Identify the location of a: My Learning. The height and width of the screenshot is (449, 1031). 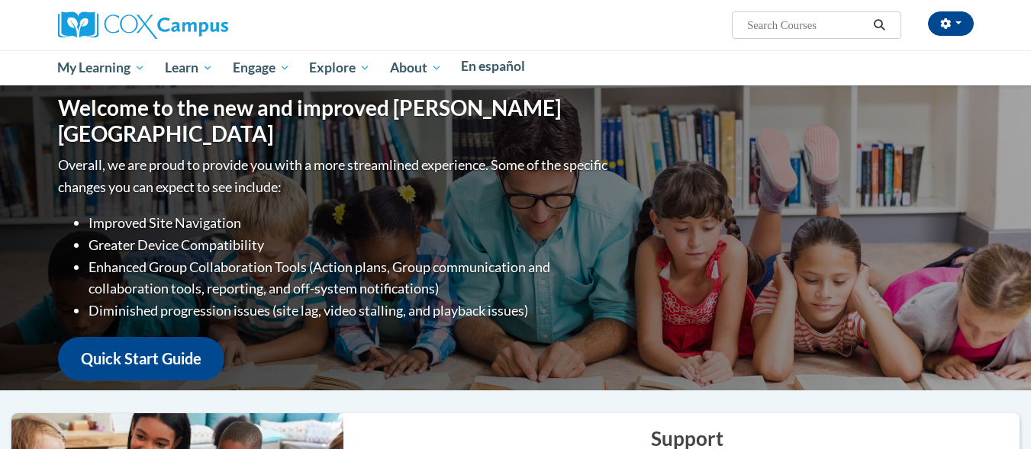
(101, 68).